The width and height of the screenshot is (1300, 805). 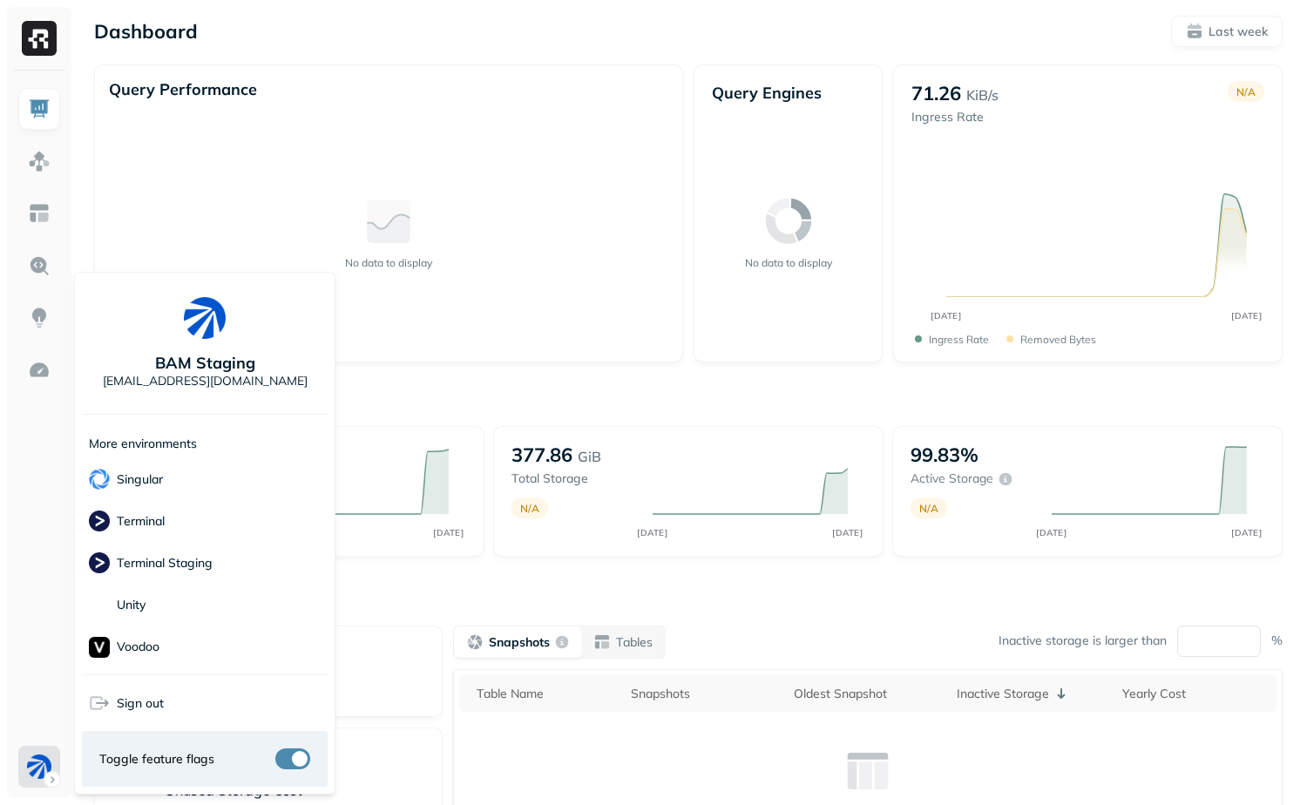 What do you see at coordinates (99, 521) in the screenshot?
I see `img: Terminal` at bounding box center [99, 521].